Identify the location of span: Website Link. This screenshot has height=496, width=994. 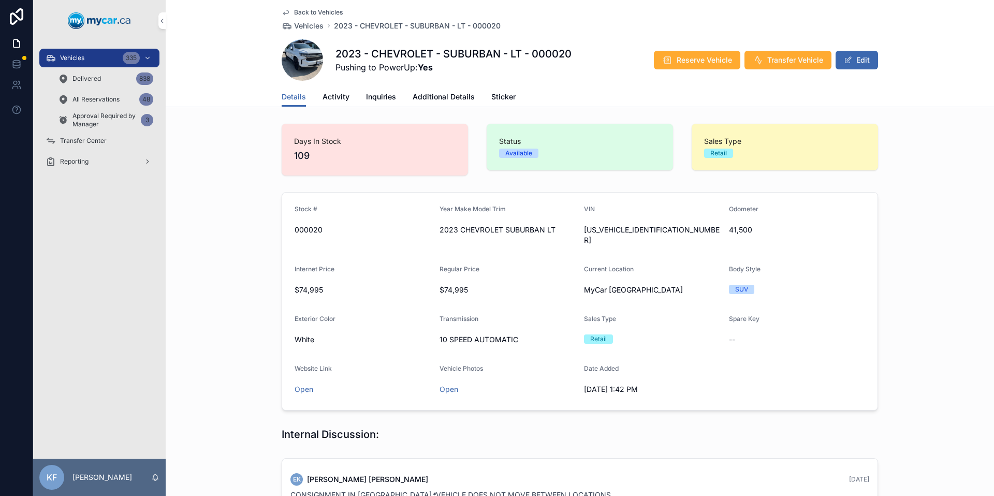
(313, 368).